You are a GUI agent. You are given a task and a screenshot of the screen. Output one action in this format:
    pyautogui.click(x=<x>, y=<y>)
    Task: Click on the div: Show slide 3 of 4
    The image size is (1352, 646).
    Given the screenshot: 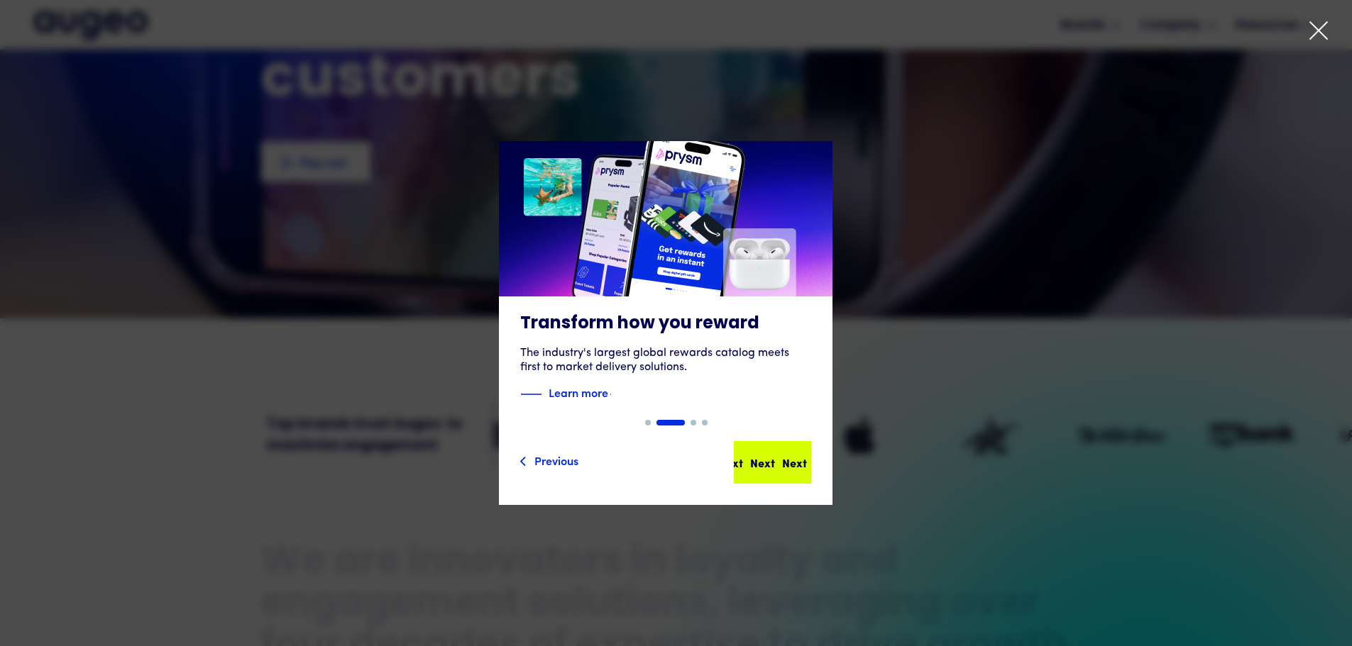 What is the action you would take?
    pyautogui.click(x=693, y=423)
    